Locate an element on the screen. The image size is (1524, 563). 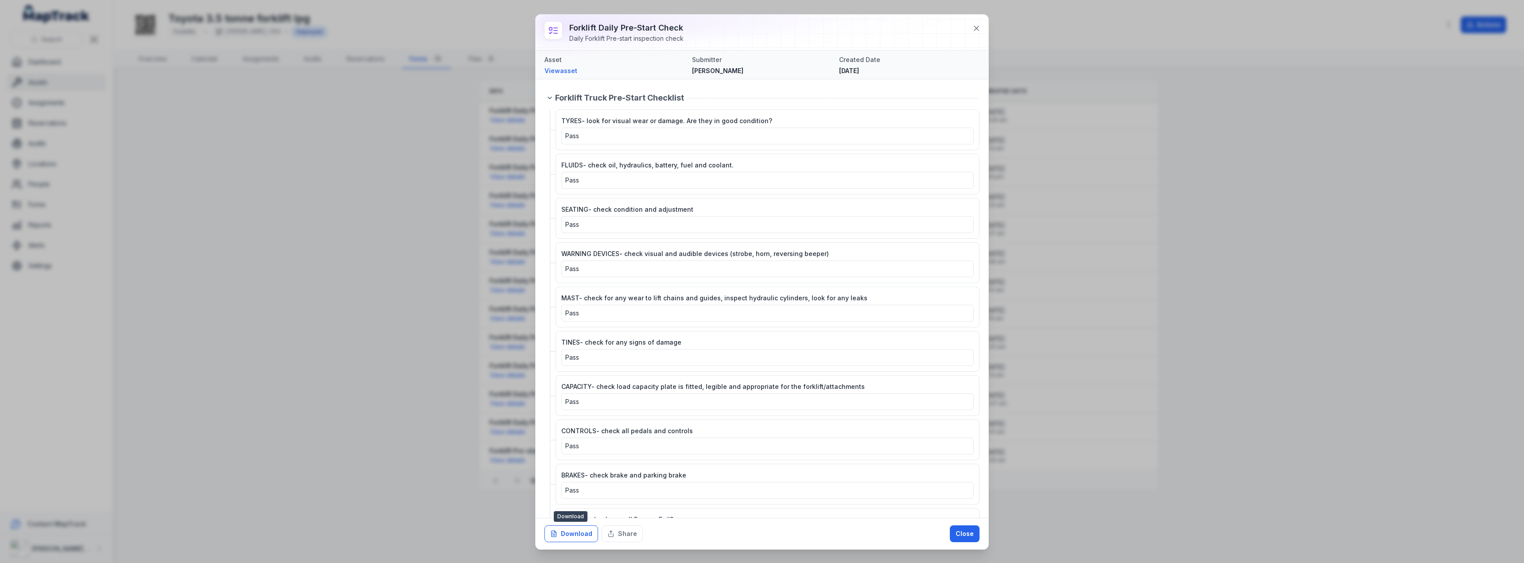
span: WARNING DEVICES- check visual and audible devices (strobe, horn, reversing beeper) is located at coordinates (695, 253).